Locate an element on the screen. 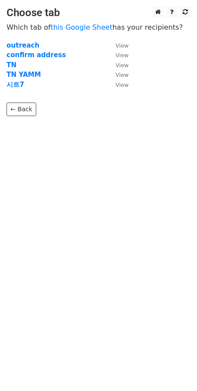  a: 시트7 is located at coordinates (15, 85).